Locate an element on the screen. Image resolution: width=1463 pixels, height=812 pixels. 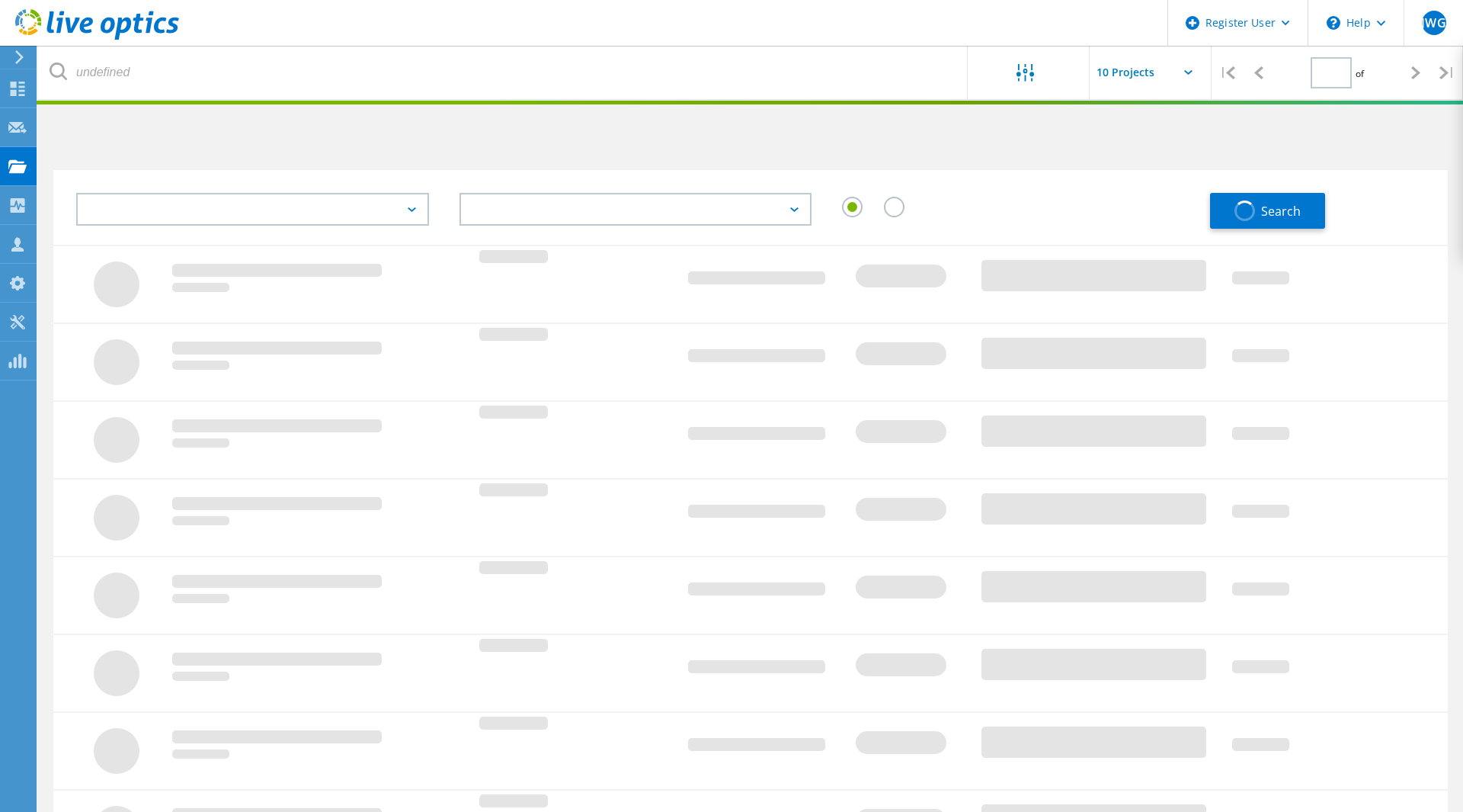
span: JWG is located at coordinates (1433, 23).